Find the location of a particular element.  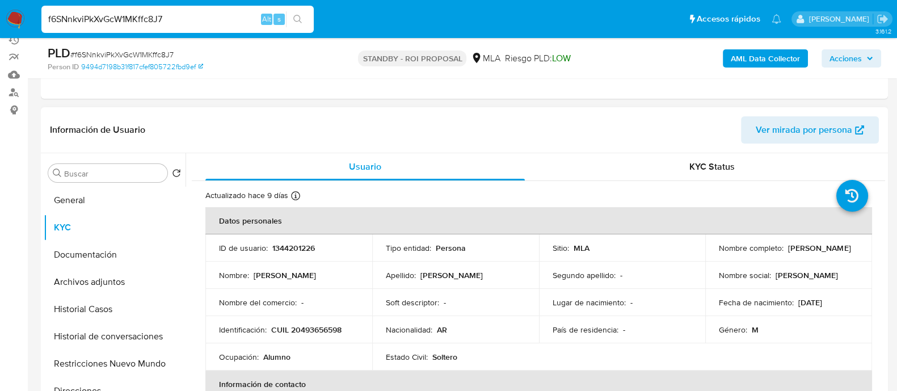

button: Historial de conversaciones is located at coordinates (115, 337).